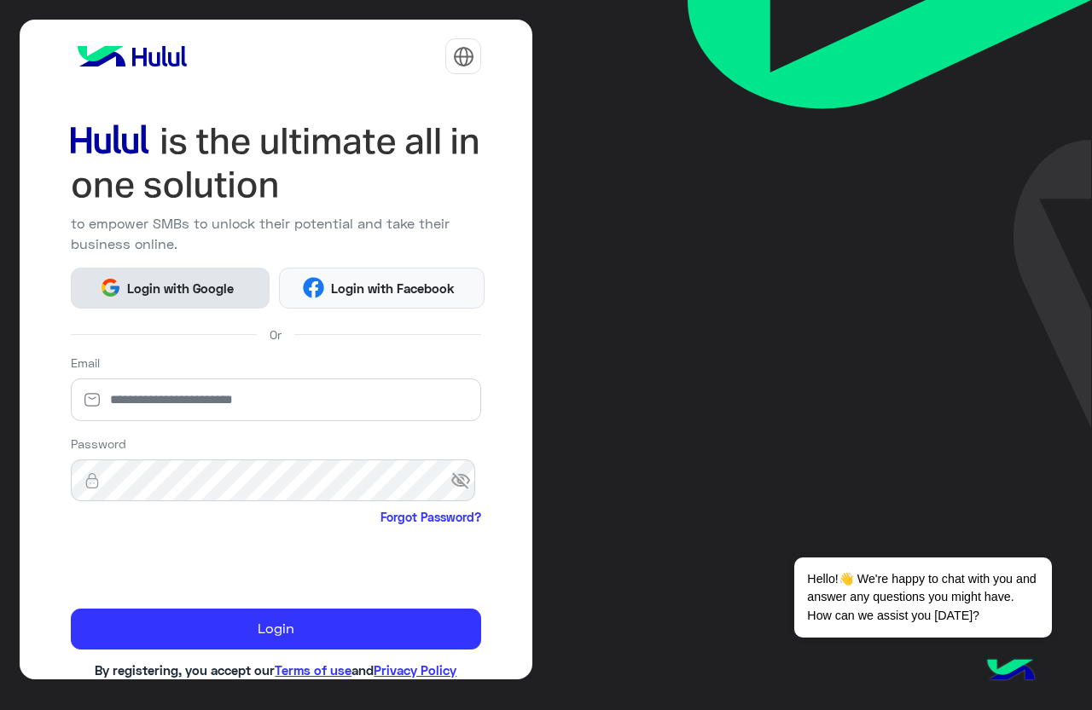 The image size is (1092, 710). I want to click on button: Login, so click(276, 629).